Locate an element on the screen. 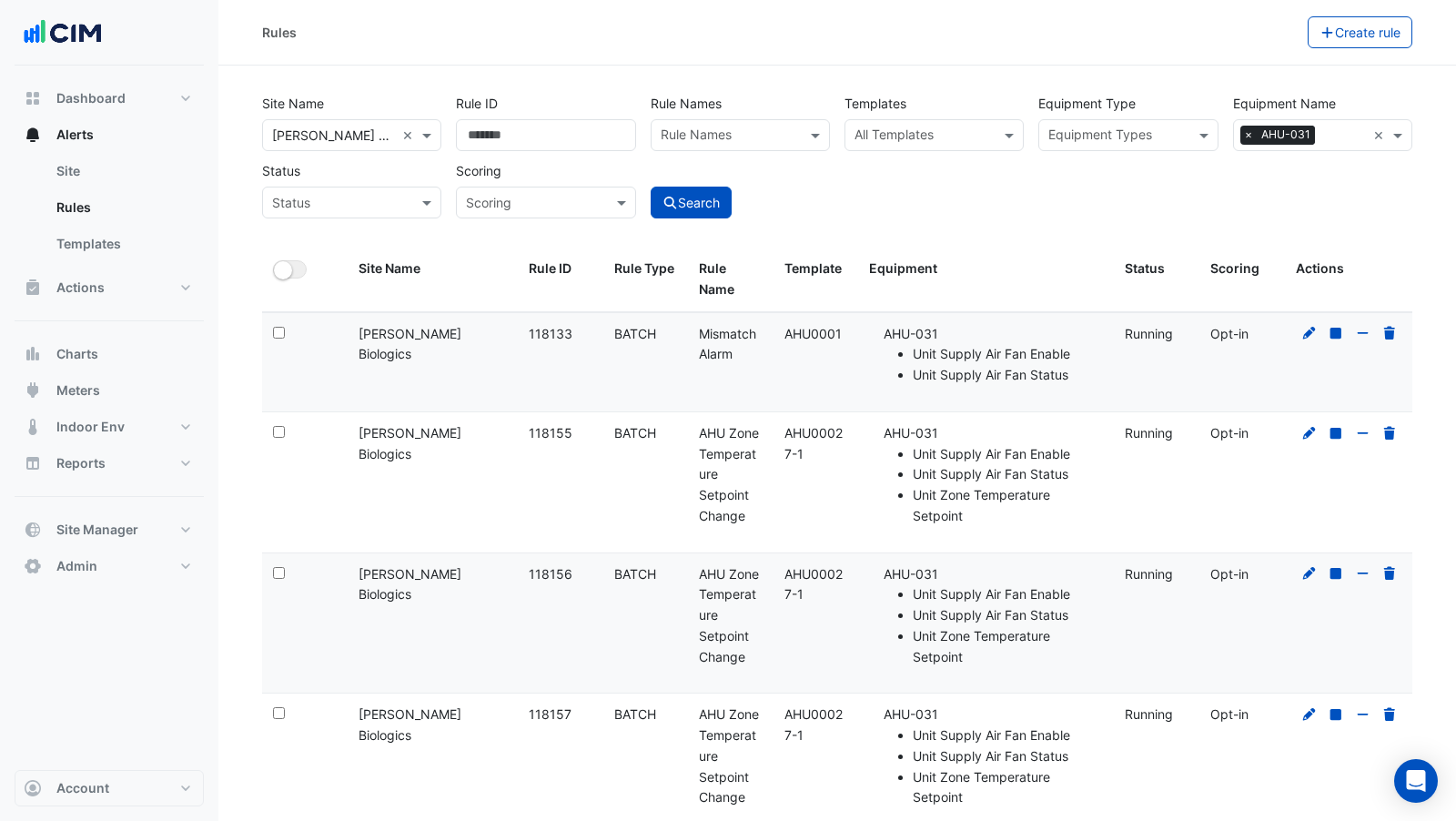 This screenshot has height=821, width=1456. div: Open Intercom Messenger is located at coordinates (1416, 781).